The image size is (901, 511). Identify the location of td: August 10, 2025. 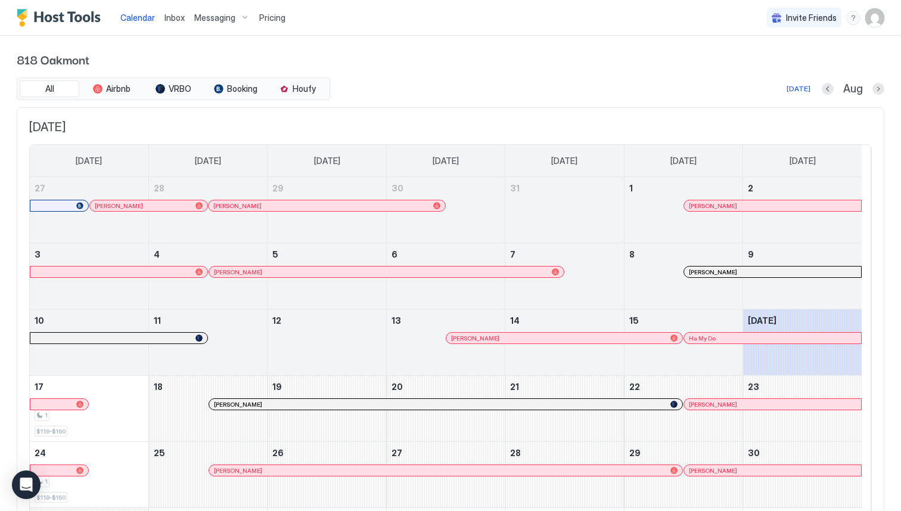
(89, 342).